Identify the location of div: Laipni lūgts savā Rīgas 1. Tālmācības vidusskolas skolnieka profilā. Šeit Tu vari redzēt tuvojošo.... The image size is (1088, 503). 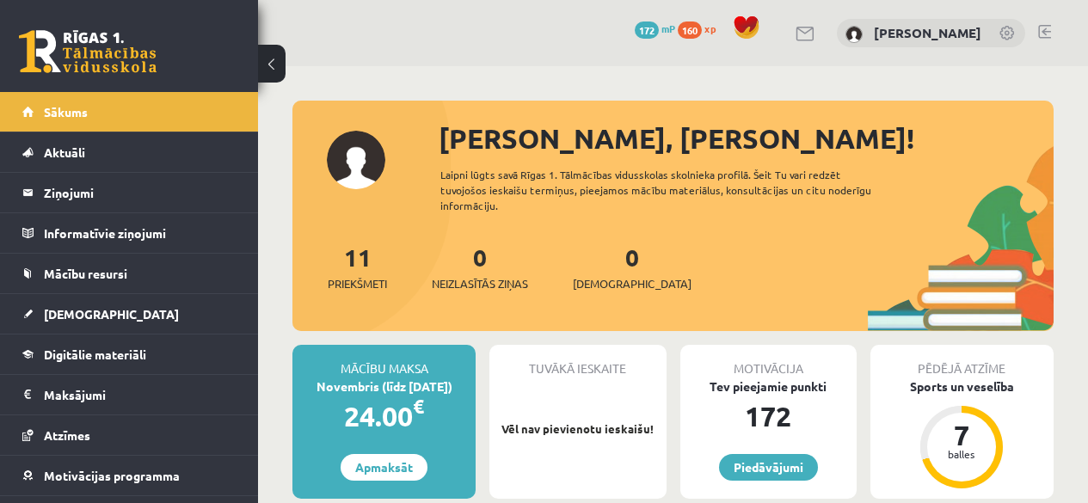
(668, 190).